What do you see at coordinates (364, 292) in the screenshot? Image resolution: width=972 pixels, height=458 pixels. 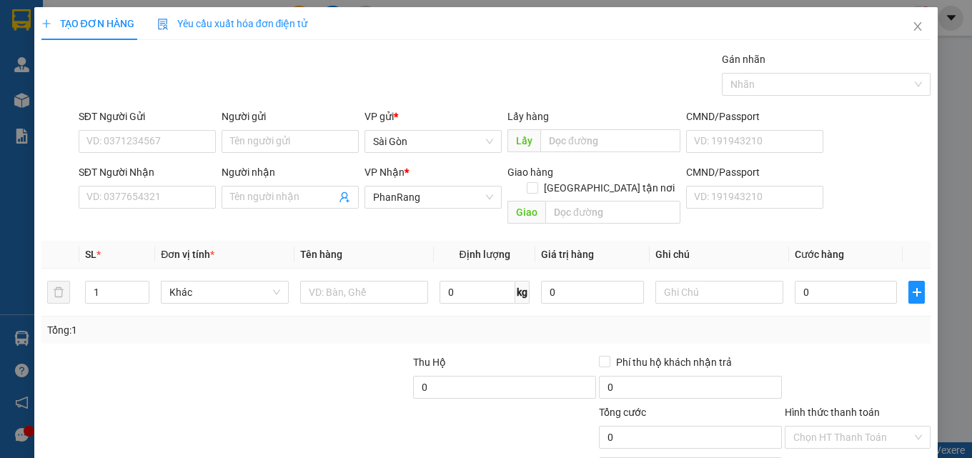 I see `input: VD: Bàn, Ghế` at bounding box center [364, 292].